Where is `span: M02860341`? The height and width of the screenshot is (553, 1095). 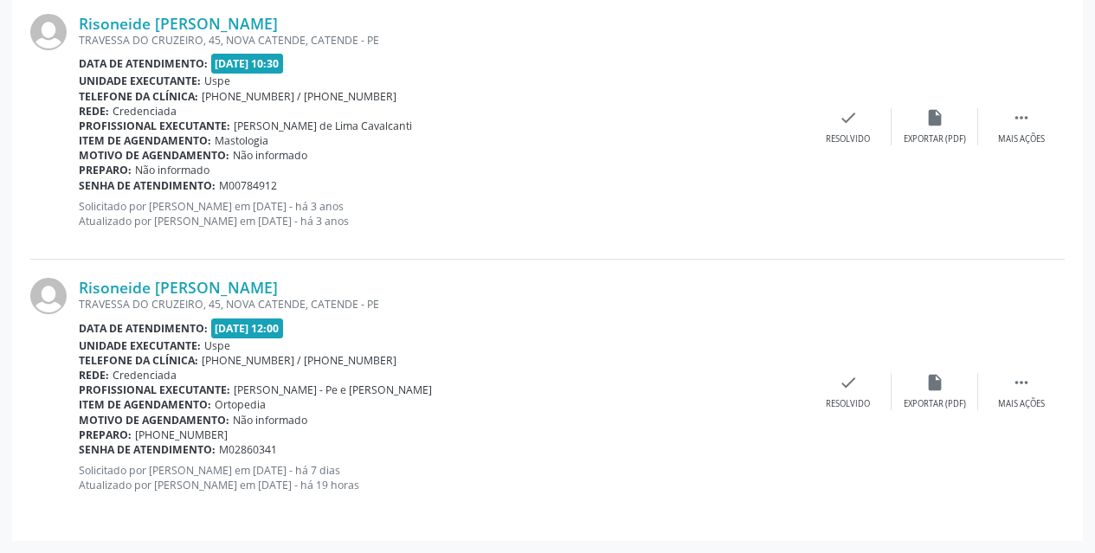 span: M02860341 is located at coordinates (248, 449).